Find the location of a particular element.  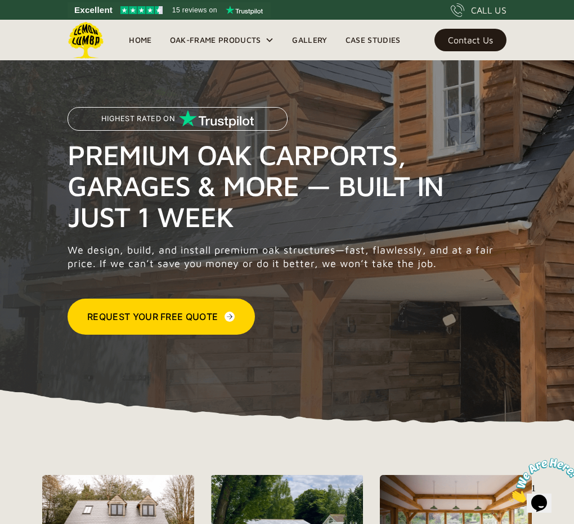

p: We design, build, and install premium oak structures—fast, flawlessly, and at a fair price. If we... is located at coordinates (284, 257).